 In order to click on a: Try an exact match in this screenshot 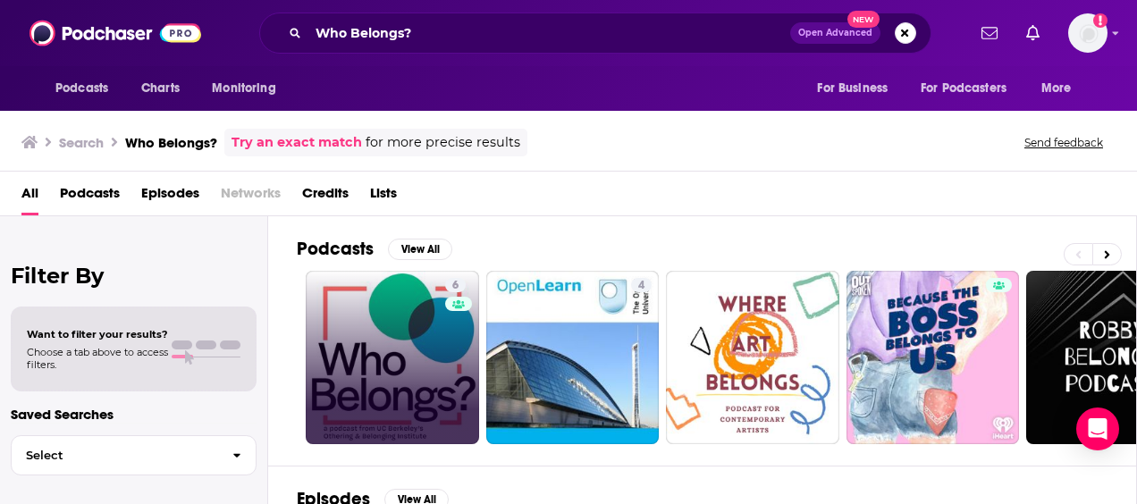, I will do `click(297, 142)`.